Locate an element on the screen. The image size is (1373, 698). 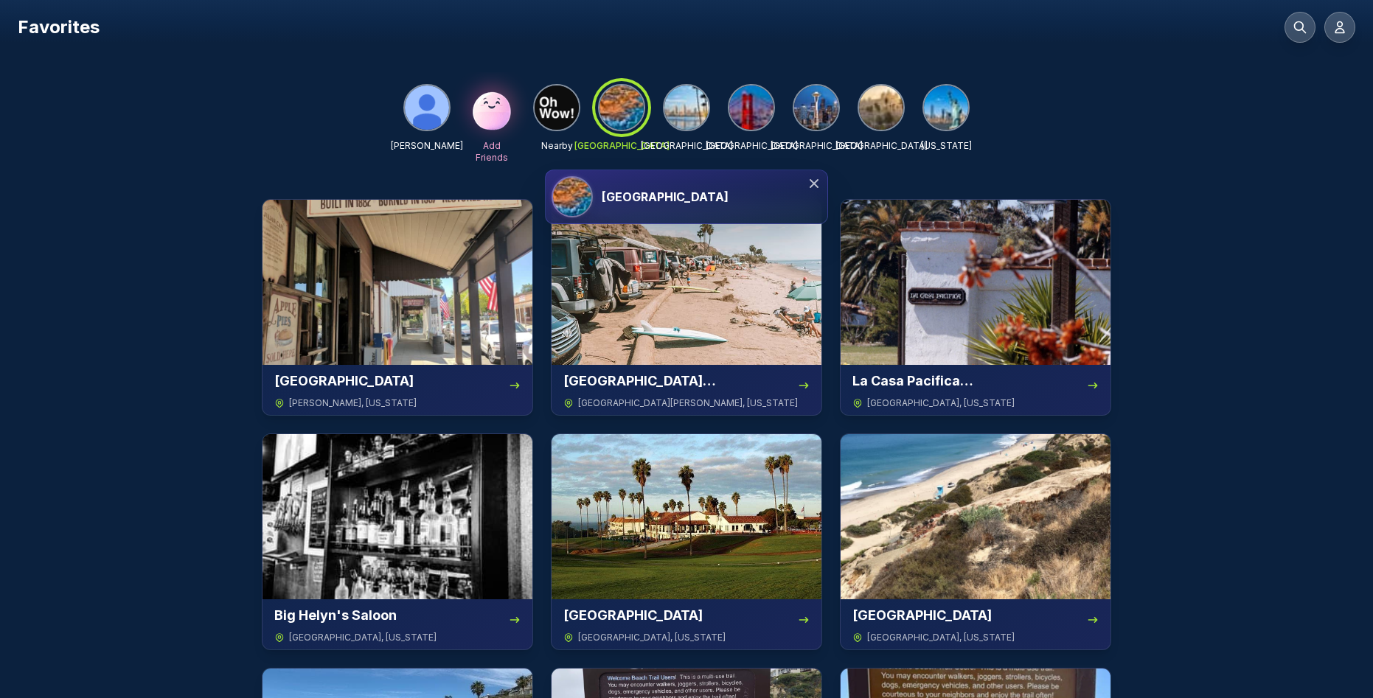
img: Add Friends is located at coordinates (492, 108).